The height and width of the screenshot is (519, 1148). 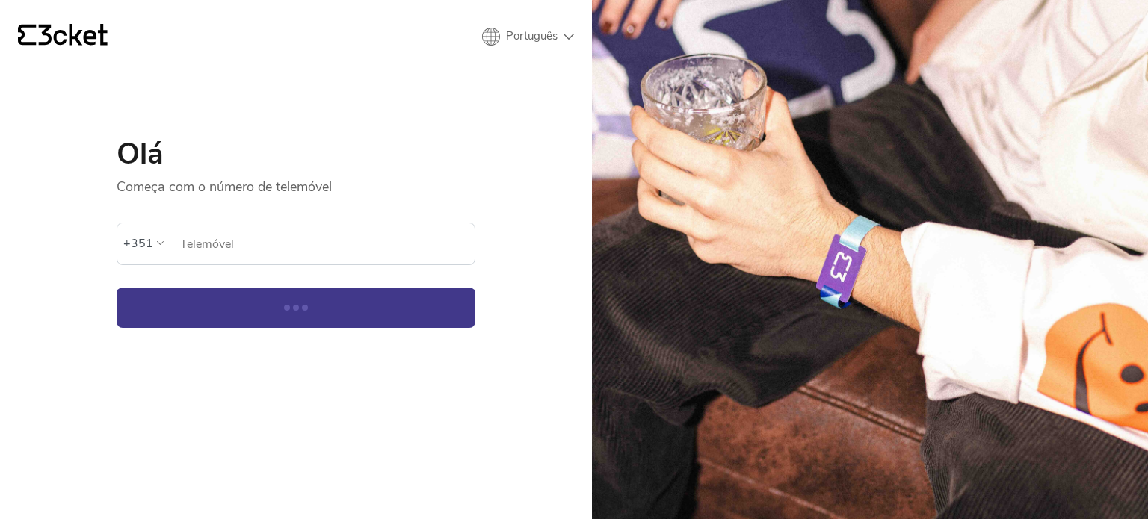 What do you see at coordinates (296, 154) in the screenshot?
I see `h1: Olá` at bounding box center [296, 154].